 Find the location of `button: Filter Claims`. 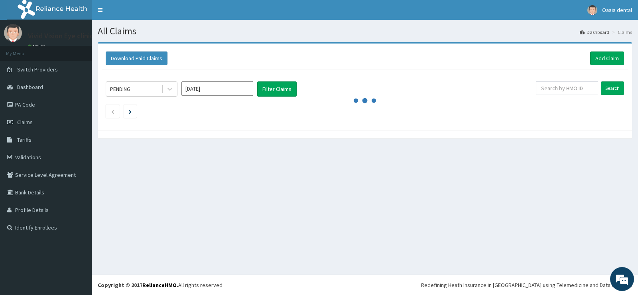

button: Filter Claims is located at coordinates (277, 89).